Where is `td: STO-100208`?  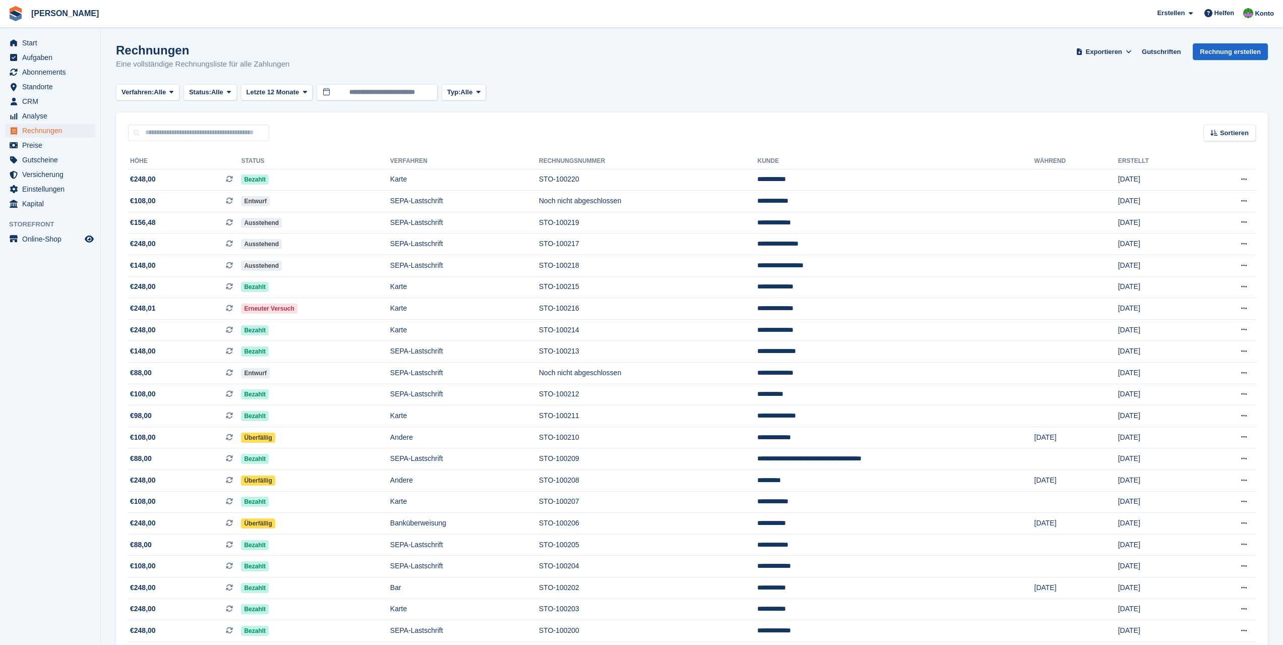
td: STO-100208 is located at coordinates (648, 480).